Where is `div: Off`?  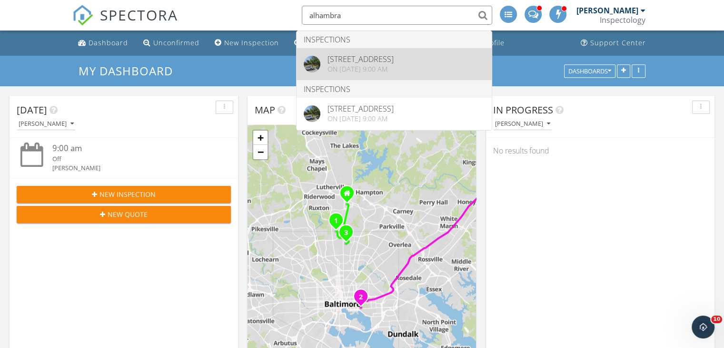
div: Off is located at coordinates (133, 159).